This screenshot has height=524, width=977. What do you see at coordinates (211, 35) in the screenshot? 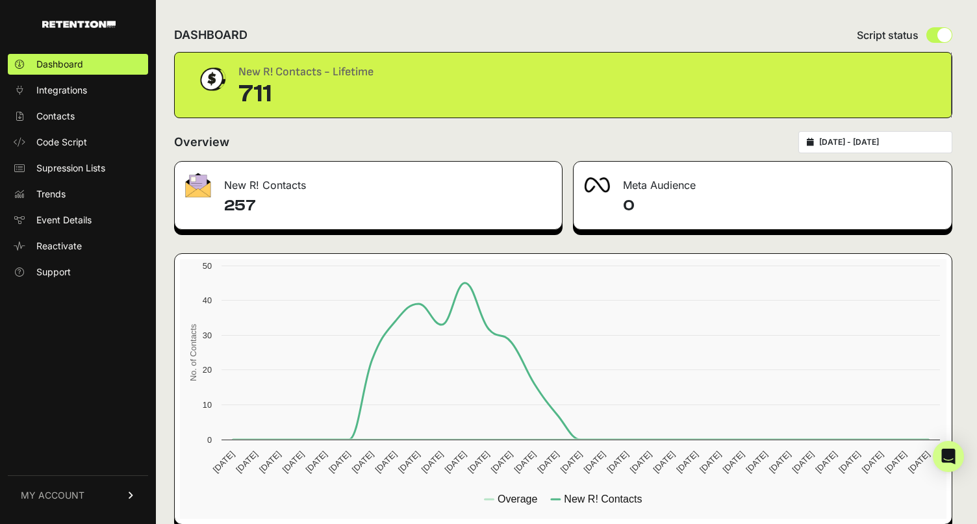
I see `h2: DASHBOARD` at bounding box center [211, 35].